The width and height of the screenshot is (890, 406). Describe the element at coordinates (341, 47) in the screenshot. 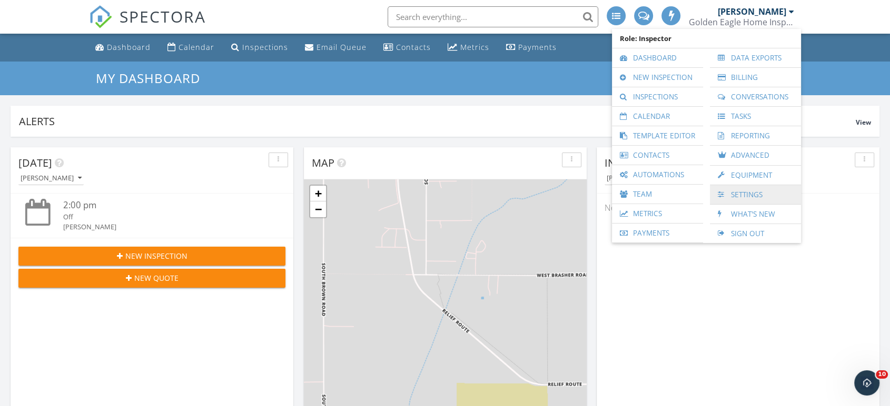

I see `div: Email Queue` at that location.